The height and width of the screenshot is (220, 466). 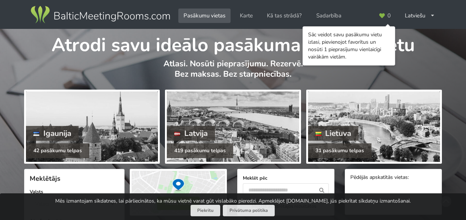 What do you see at coordinates (333, 133) in the screenshot?
I see `div: Lietuva` at bounding box center [333, 133].